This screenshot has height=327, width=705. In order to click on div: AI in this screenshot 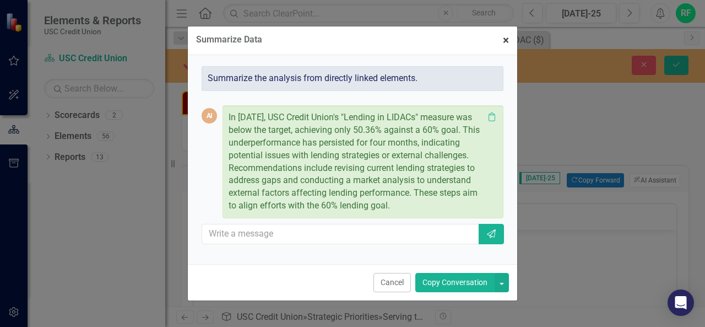, I will do `click(209, 116)`.